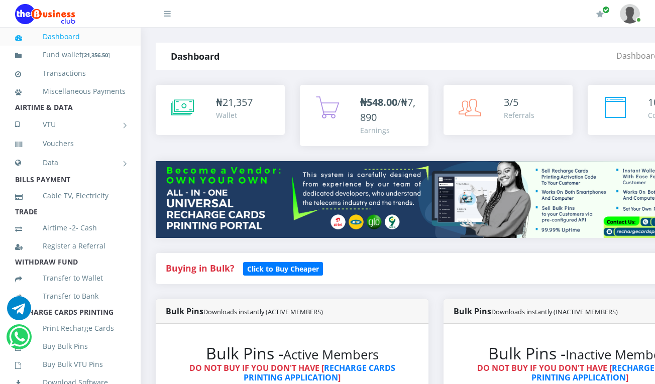 The height and width of the screenshot is (384, 655). What do you see at coordinates (70, 55) in the screenshot?
I see `a: Fund wallet[21,356.50]` at bounding box center [70, 55].